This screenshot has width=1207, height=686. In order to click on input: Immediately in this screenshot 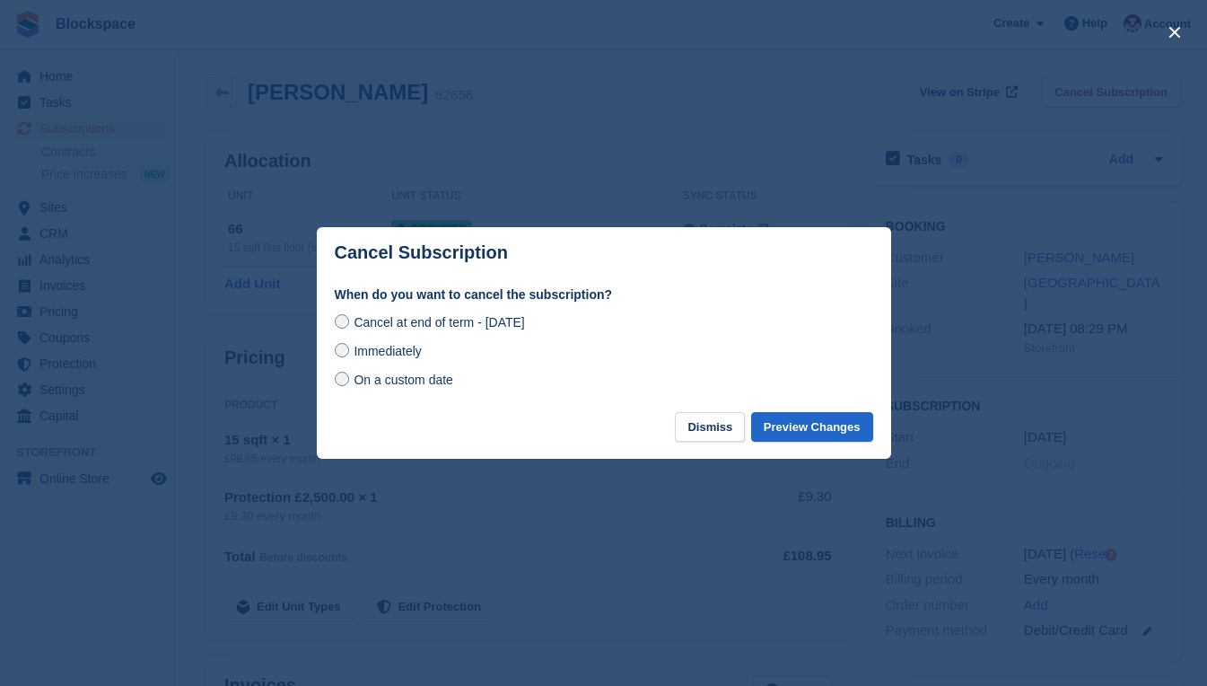, I will do `click(342, 350)`.